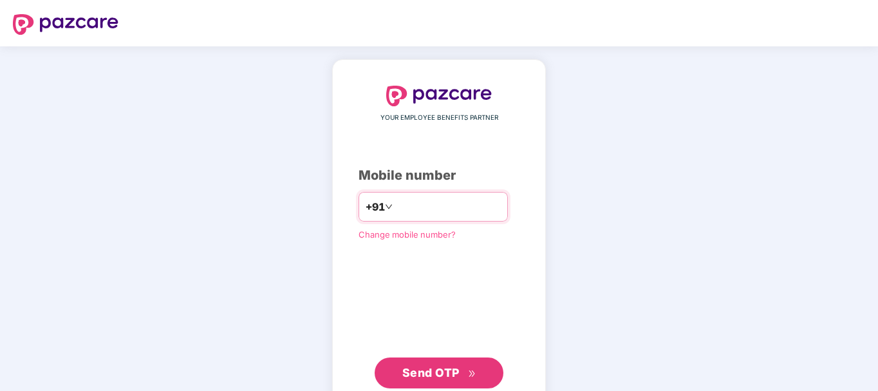  Describe the element at coordinates (439, 175) in the screenshot. I see `div: Mobile number` at that location.